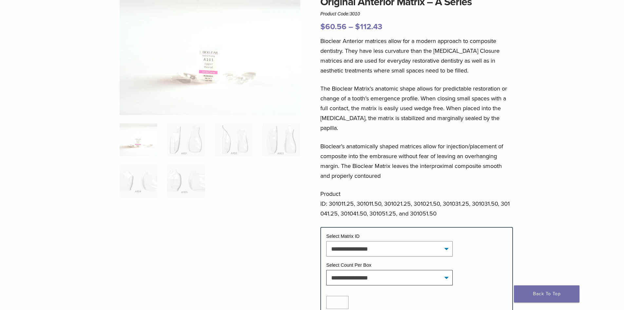 The width and height of the screenshot is (624, 310). Describe the element at coordinates (355, 14) in the screenshot. I see `span: 3010` at that location.